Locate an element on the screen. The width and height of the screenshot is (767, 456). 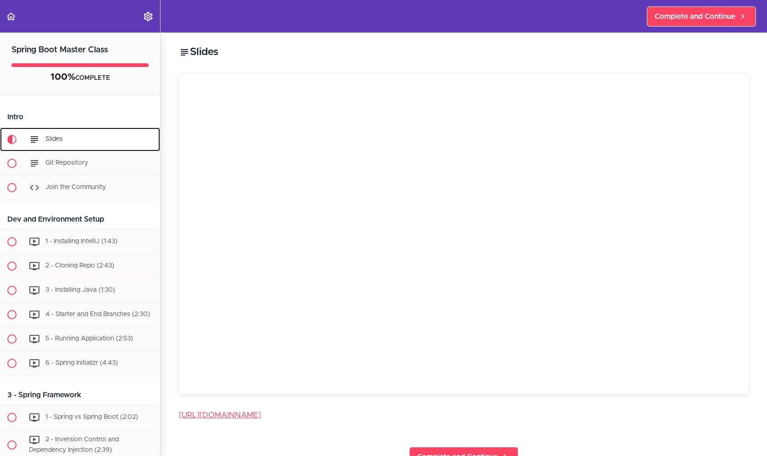
span: 1 - Spring vs Spring Boot (2:02) is located at coordinates (92, 417).